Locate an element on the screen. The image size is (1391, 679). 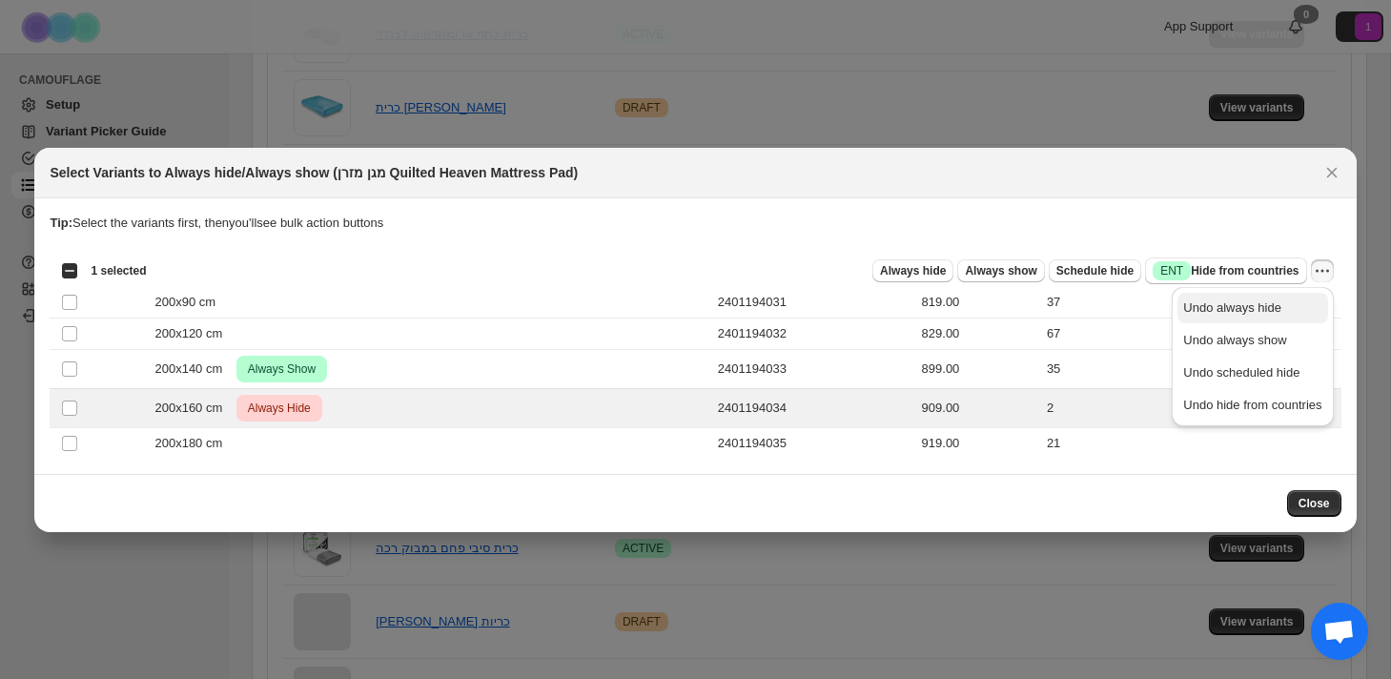
td: 37 is located at coordinates (1191, 301).